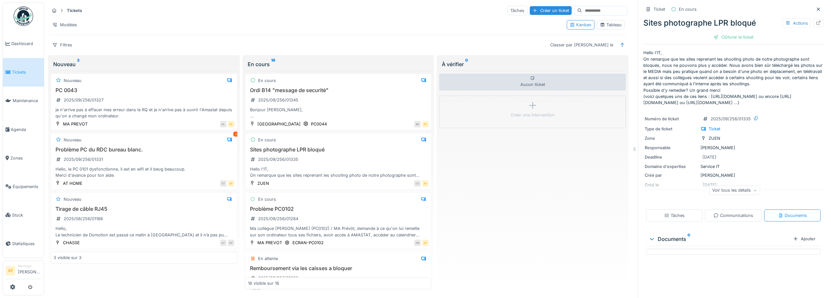 The height and width of the screenshot is (298, 831). Describe the element at coordinates (278, 219) in the screenshot. I see `div: 2025/09/256/01284` at that location.